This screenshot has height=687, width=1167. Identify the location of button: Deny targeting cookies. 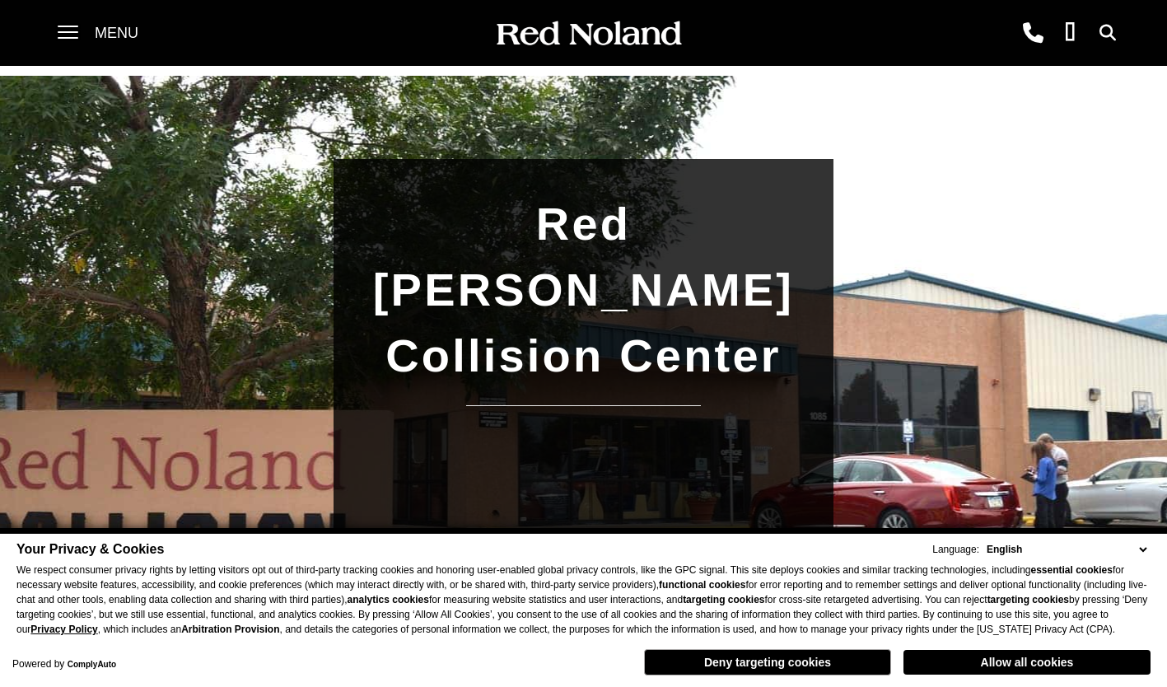
(768, 662).